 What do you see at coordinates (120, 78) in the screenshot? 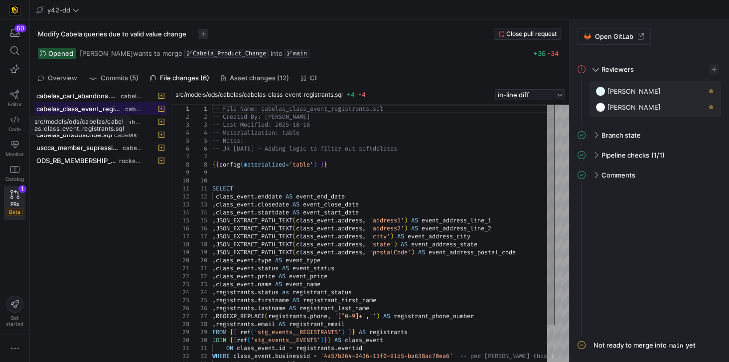
I see `span: Commits (5)` at bounding box center [120, 78].